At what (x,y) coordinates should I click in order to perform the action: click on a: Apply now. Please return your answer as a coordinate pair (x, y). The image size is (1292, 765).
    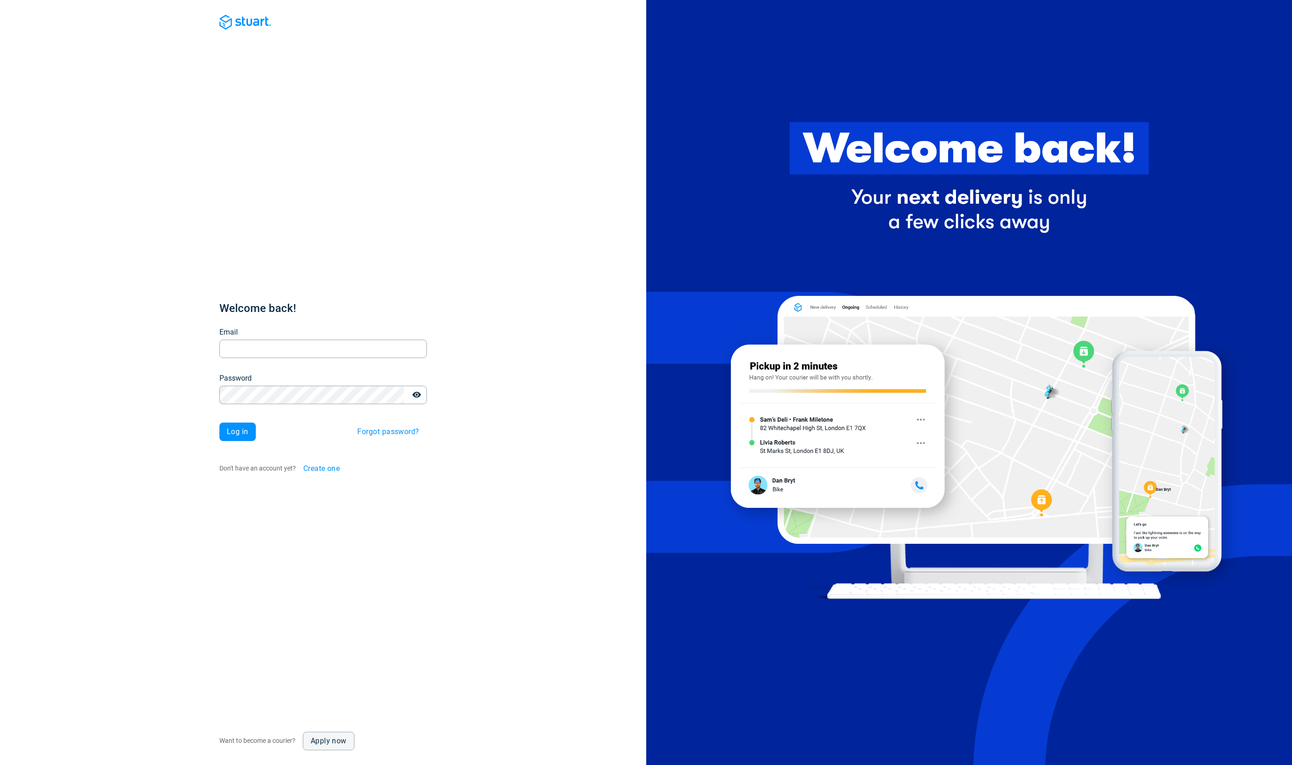
    Looking at the image, I should click on (329, 741).